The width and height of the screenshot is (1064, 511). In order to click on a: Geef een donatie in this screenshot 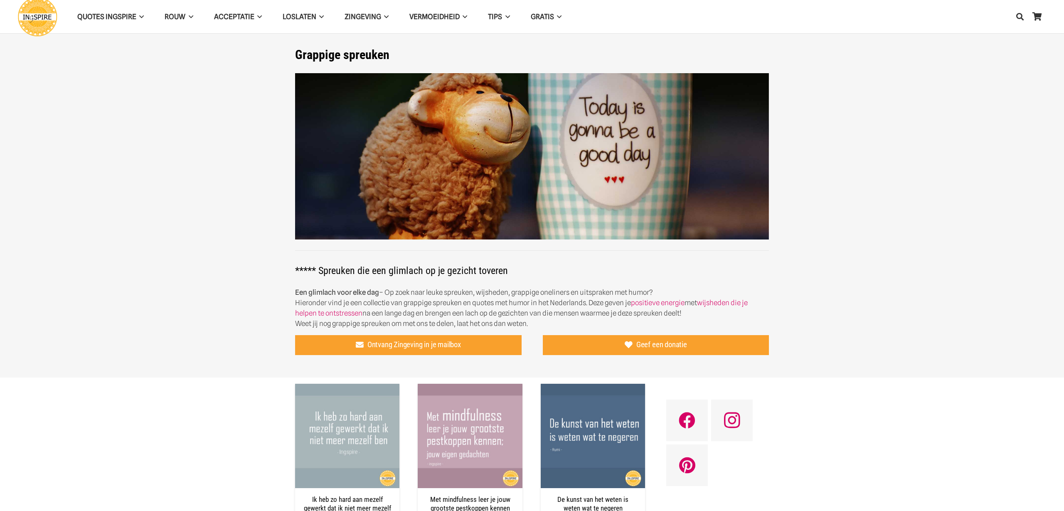, I will do `click(656, 345)`.